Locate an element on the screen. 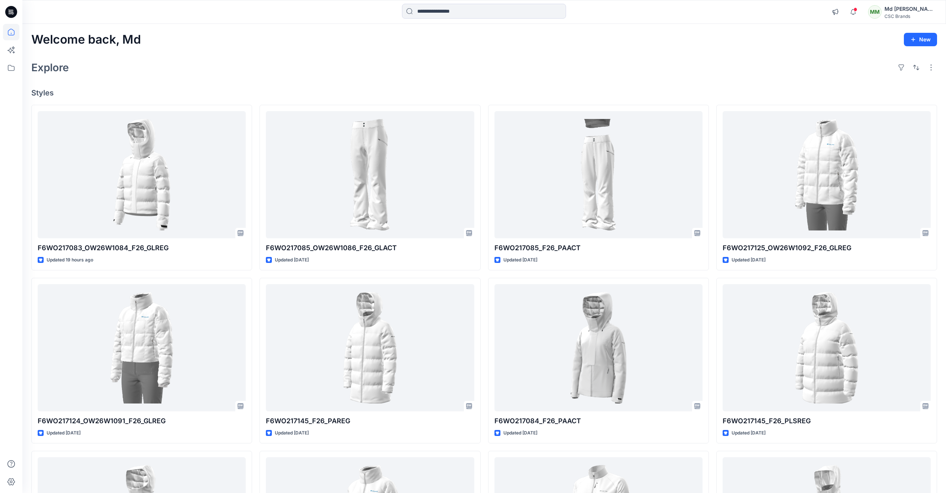  div: MM is located at coordinates (875, 12).